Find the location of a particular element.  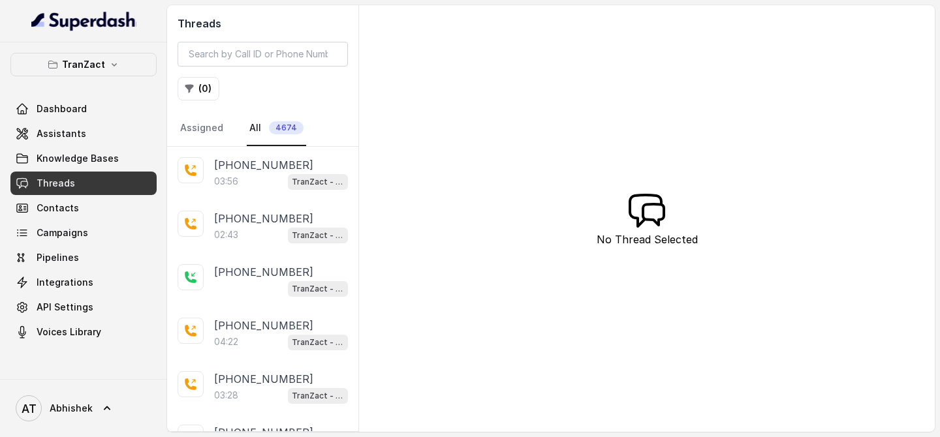

span: Integrations is located at coordinates (65, 283).